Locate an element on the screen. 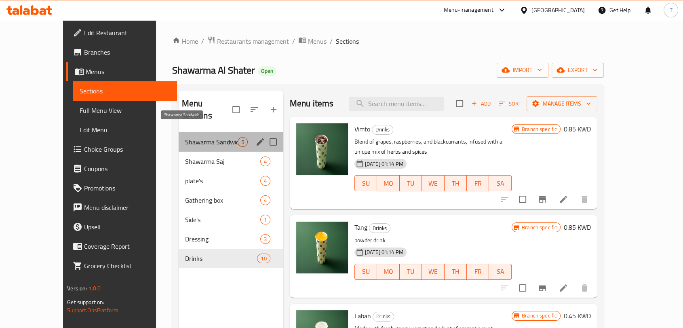  p: powder drink is located at coordinates (433, 240).